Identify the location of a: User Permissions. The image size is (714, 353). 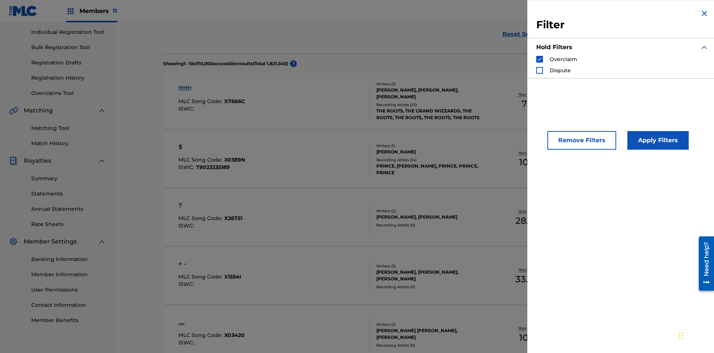
(69, 289).